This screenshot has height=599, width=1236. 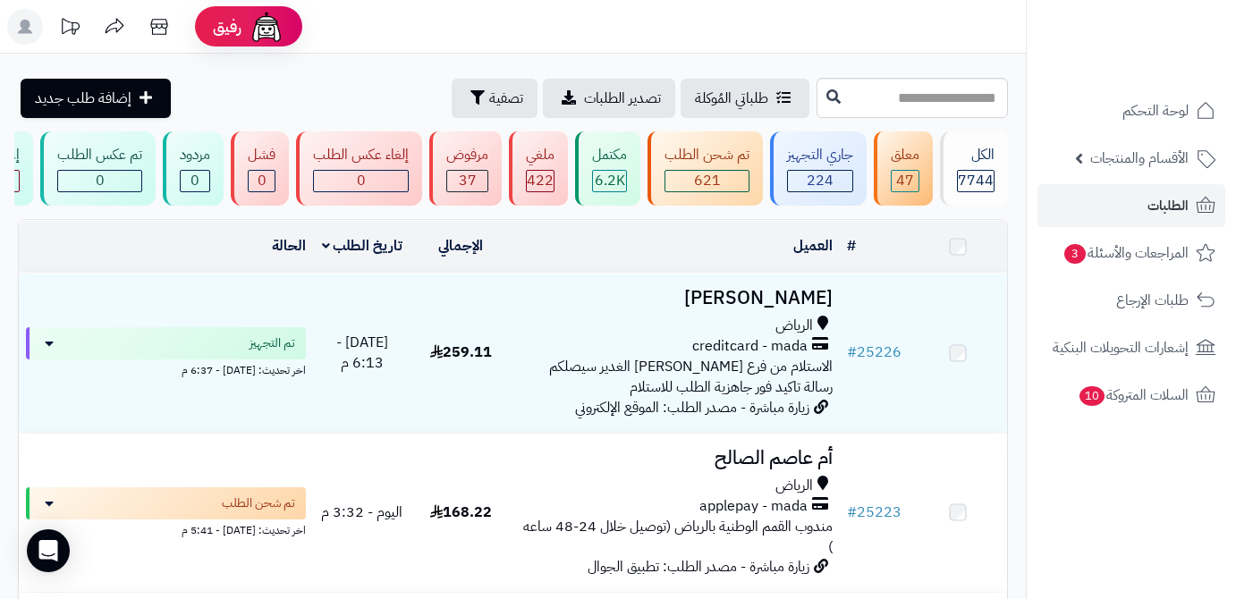 I want to click on a: مكتمل 6.2K, so click(x=607, y=168).